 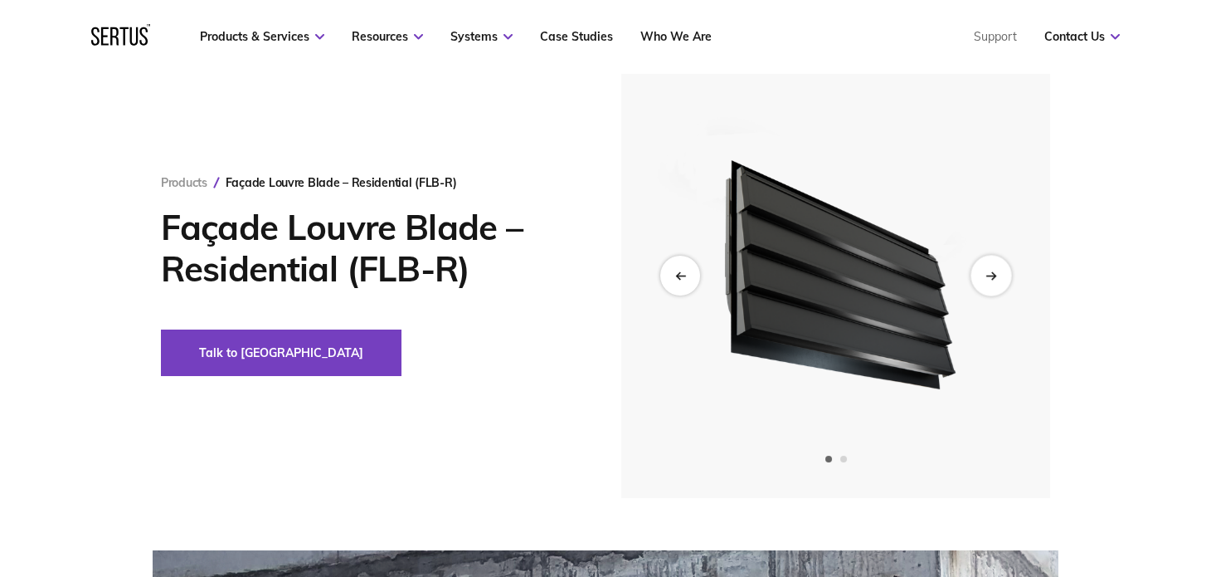 What do you see at coordinates (1082, 37) in the screenshot?
I see `a: Contact Us` at bounding box center [1082, 37].